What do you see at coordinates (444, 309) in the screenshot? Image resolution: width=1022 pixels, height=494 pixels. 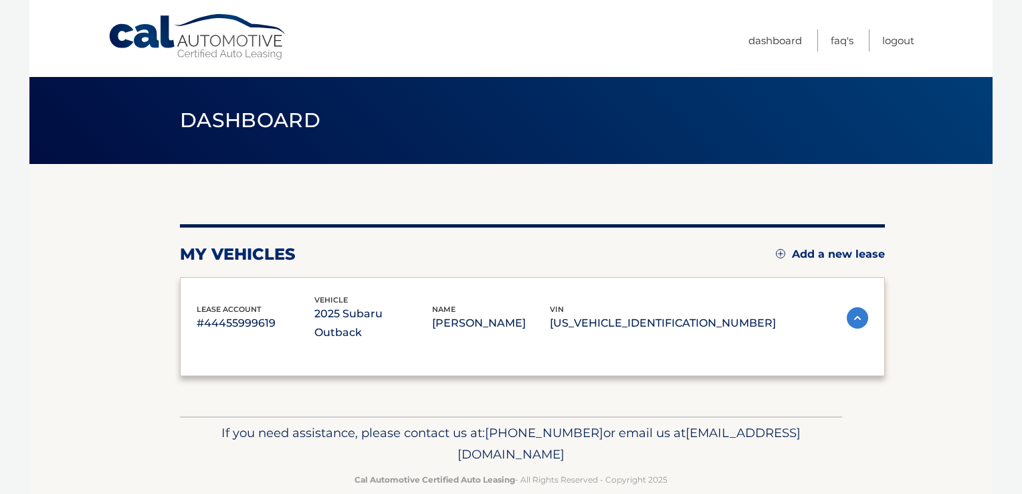 I see `span: name` at bounding box center [444, 309].